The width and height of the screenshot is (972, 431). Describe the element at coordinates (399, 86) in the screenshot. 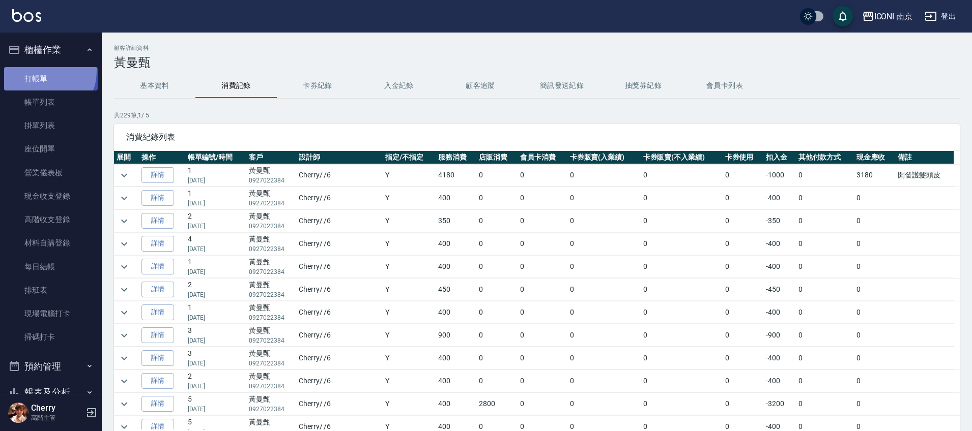

I see `button: 入金紀錄` at that location.